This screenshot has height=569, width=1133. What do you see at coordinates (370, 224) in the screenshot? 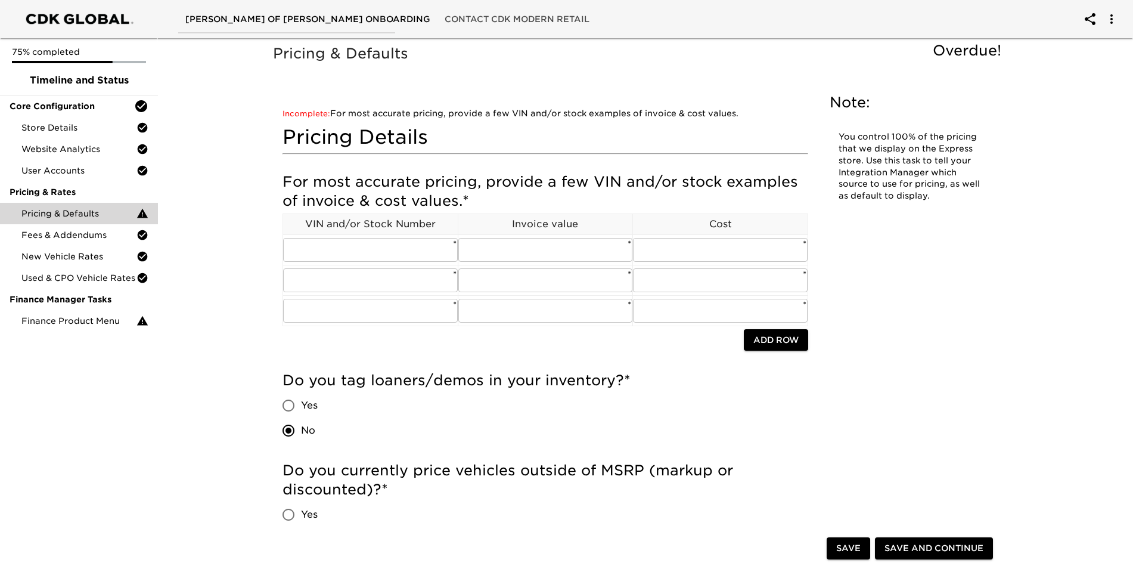
I see `p: VIN and/or Stock Number` at bounding box center [370, 224].